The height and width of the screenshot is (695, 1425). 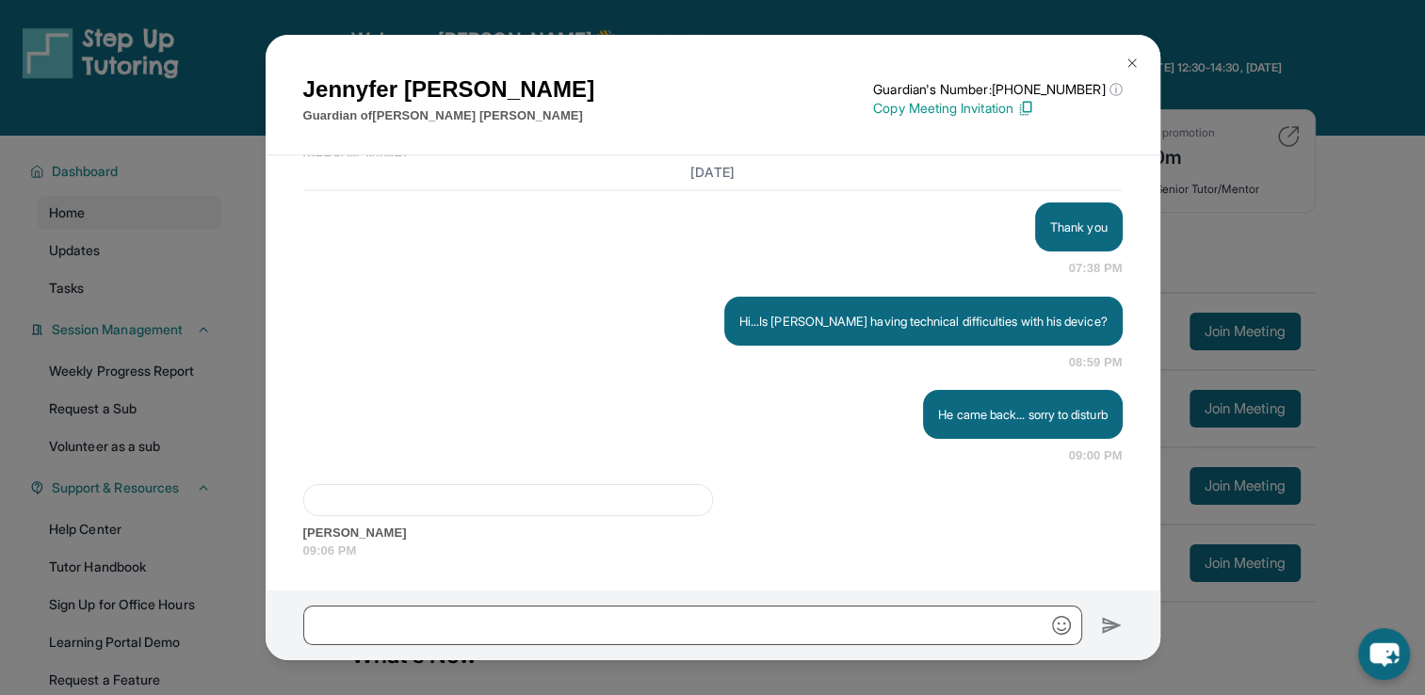 I want to click on span: 08:59 PM, so click(x=1096, y=363).